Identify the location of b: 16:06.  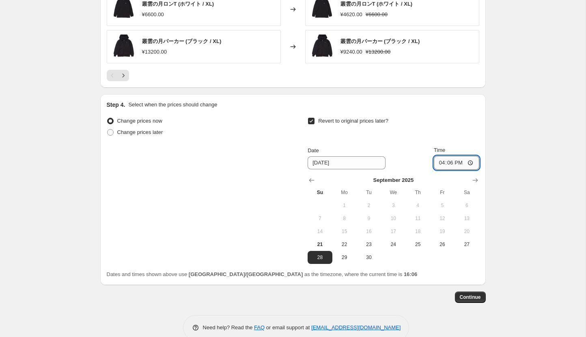
(410, 274).